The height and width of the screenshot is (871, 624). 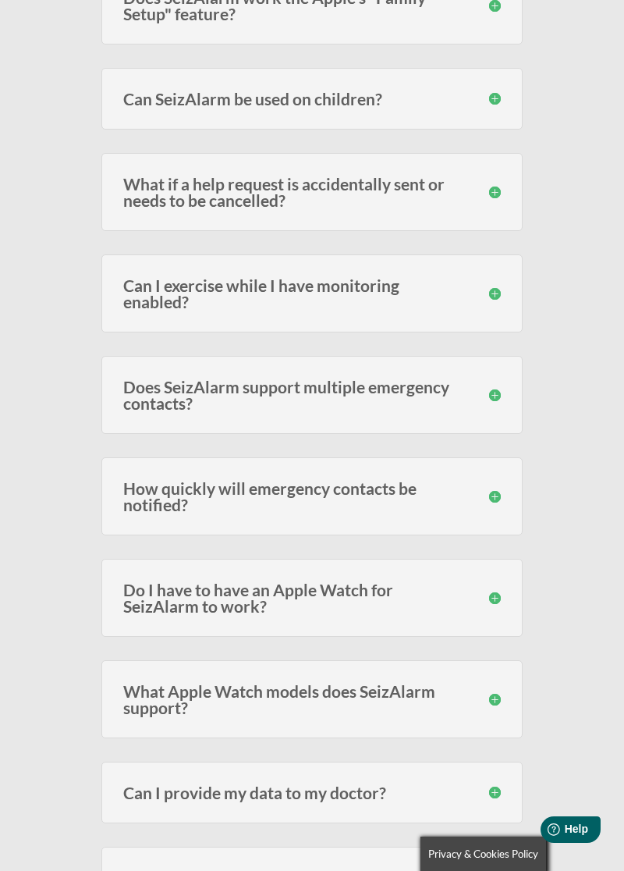 I want to click on span: Help, so click(x=91, y=19).